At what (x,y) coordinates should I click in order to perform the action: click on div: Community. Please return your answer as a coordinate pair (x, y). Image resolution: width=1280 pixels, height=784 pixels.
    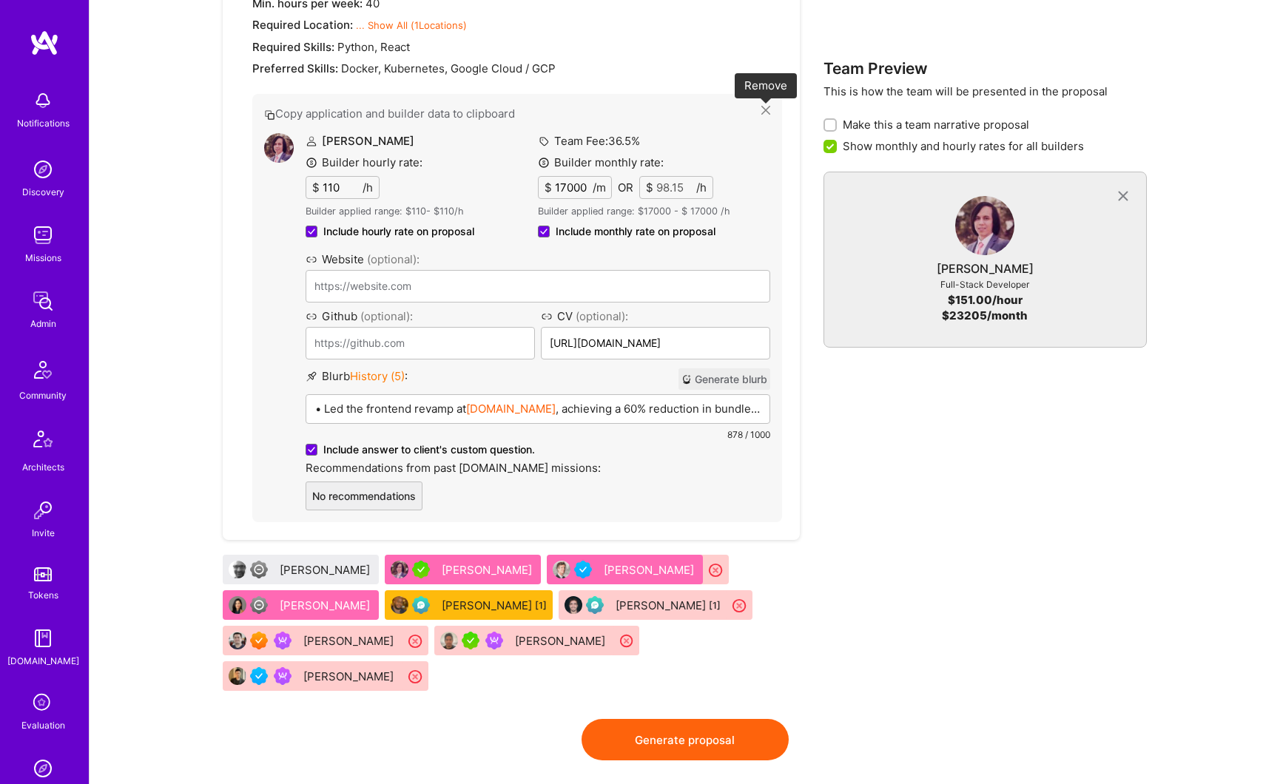
    Looking at the image, I should click on (43, 395).